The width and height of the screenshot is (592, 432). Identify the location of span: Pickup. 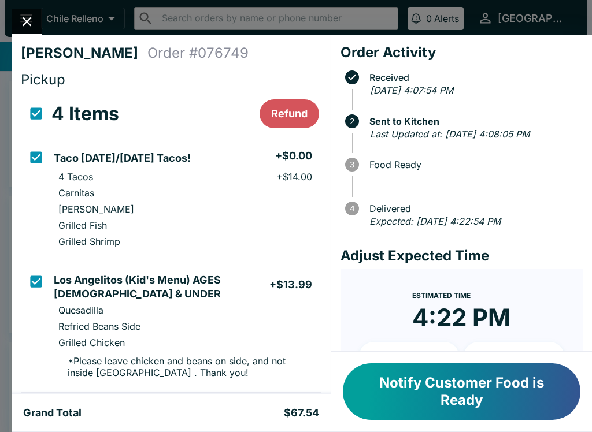
(43, 79).